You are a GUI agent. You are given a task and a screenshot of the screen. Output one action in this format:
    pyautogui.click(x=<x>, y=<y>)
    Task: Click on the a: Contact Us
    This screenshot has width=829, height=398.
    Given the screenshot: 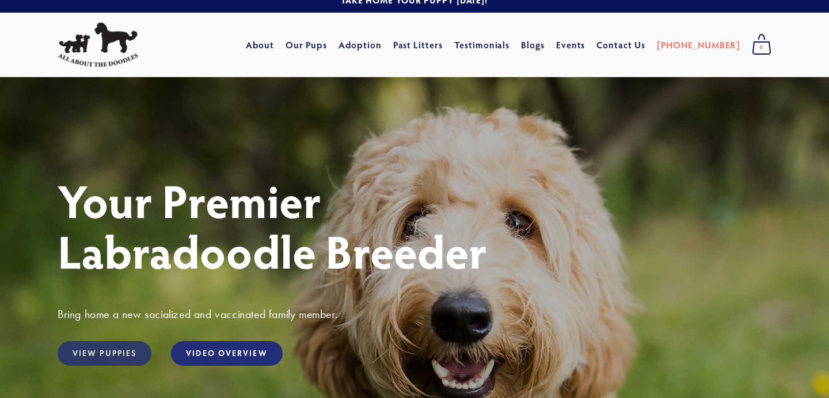 What is the action you would take?
    pyautogui.click(x=620, y=45)
    